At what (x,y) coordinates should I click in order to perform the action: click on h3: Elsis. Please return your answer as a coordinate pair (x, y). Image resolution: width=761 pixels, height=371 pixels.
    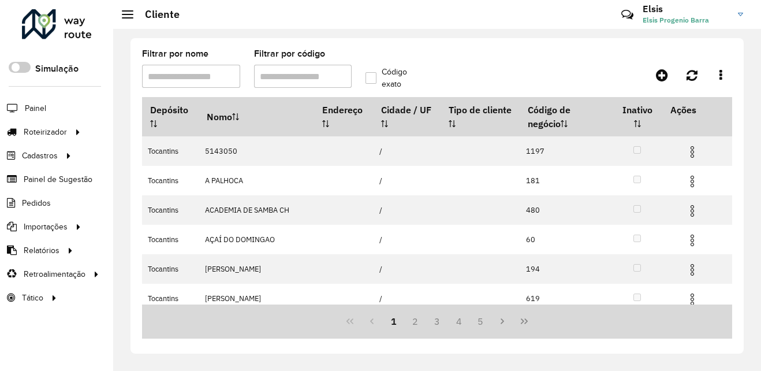
    Looking at the image, I should click on (686, 9).